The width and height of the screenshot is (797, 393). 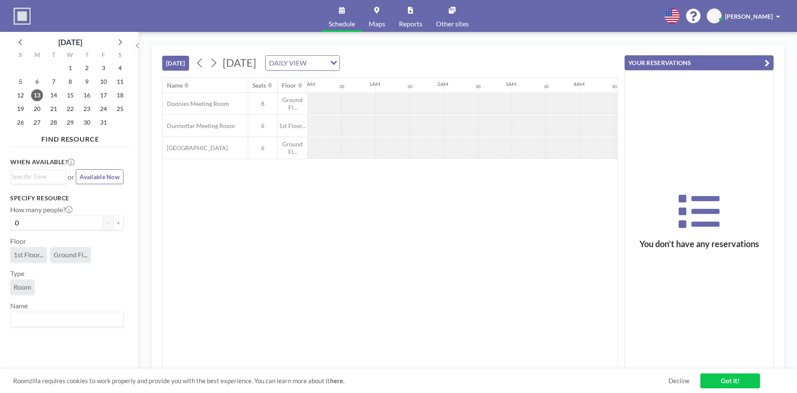 What do you see at coordinates (342, 24) in the screenshot?
I see `span: Schedule` at bounding box center [342, 24].